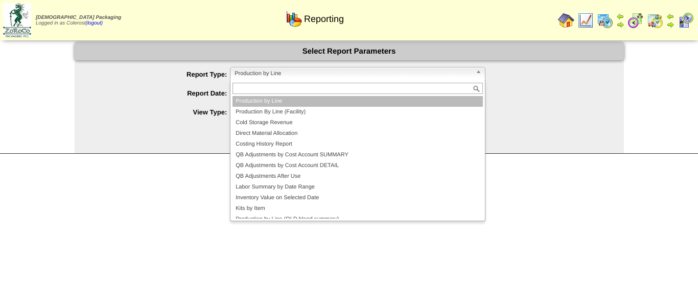  What do you see at coordinates (358, 133) in the screenshot?
I see `li: Direct Material Allocation` at bounding box center [358, 133].